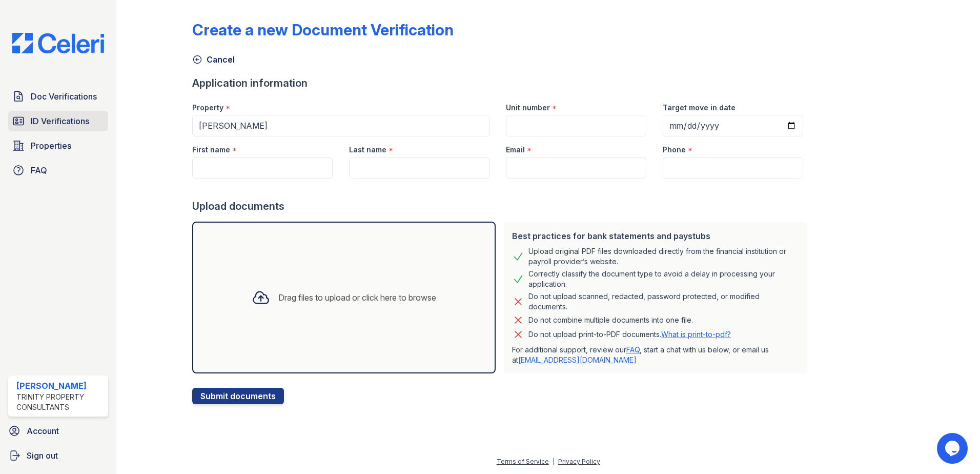 Image resolution: width=980 pixels, height=474 pixels. Describe the element at coordinates (630, 334) in the screenshot. I see `p: Do not upload print-to-PDF documents.` at that location.